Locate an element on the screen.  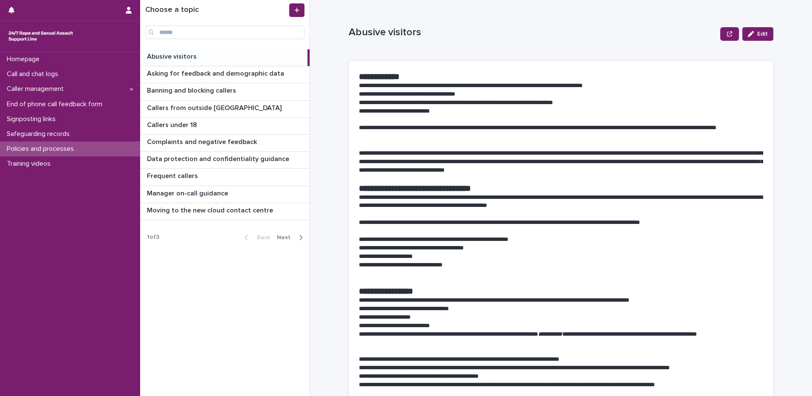
a: Asking for feedback and demographic dataAsking for feedback and demographic data is located at coordinates (225, 75).